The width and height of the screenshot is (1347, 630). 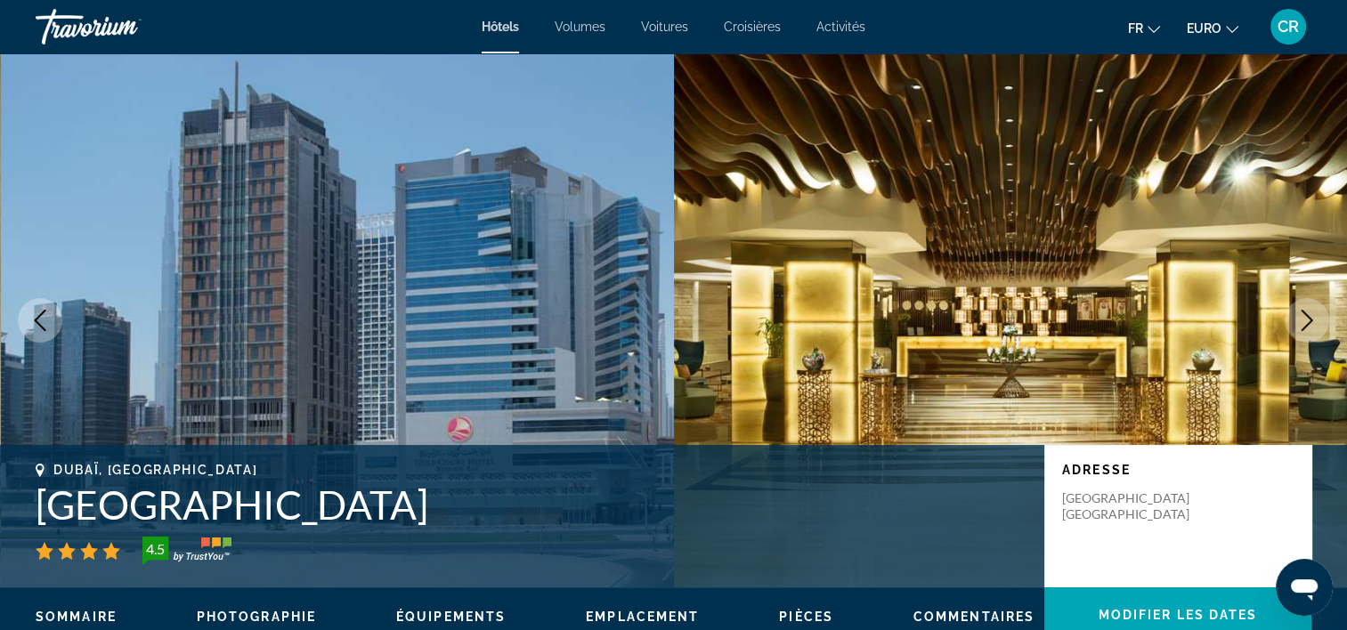 I want to click on a: Activités, so click(x=840, y=27).